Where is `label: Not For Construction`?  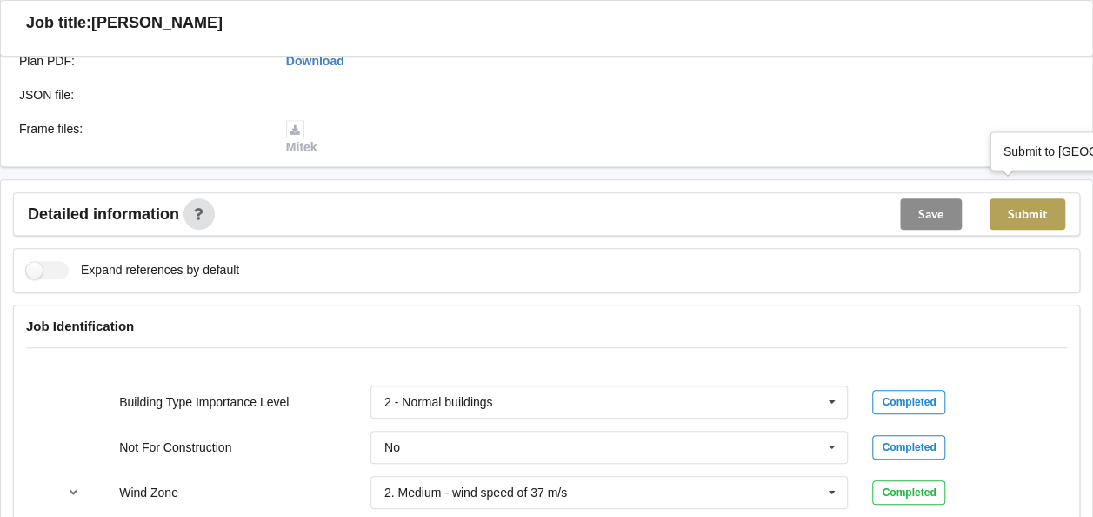 label: Not For Construction is located at coordinates (175, 447).